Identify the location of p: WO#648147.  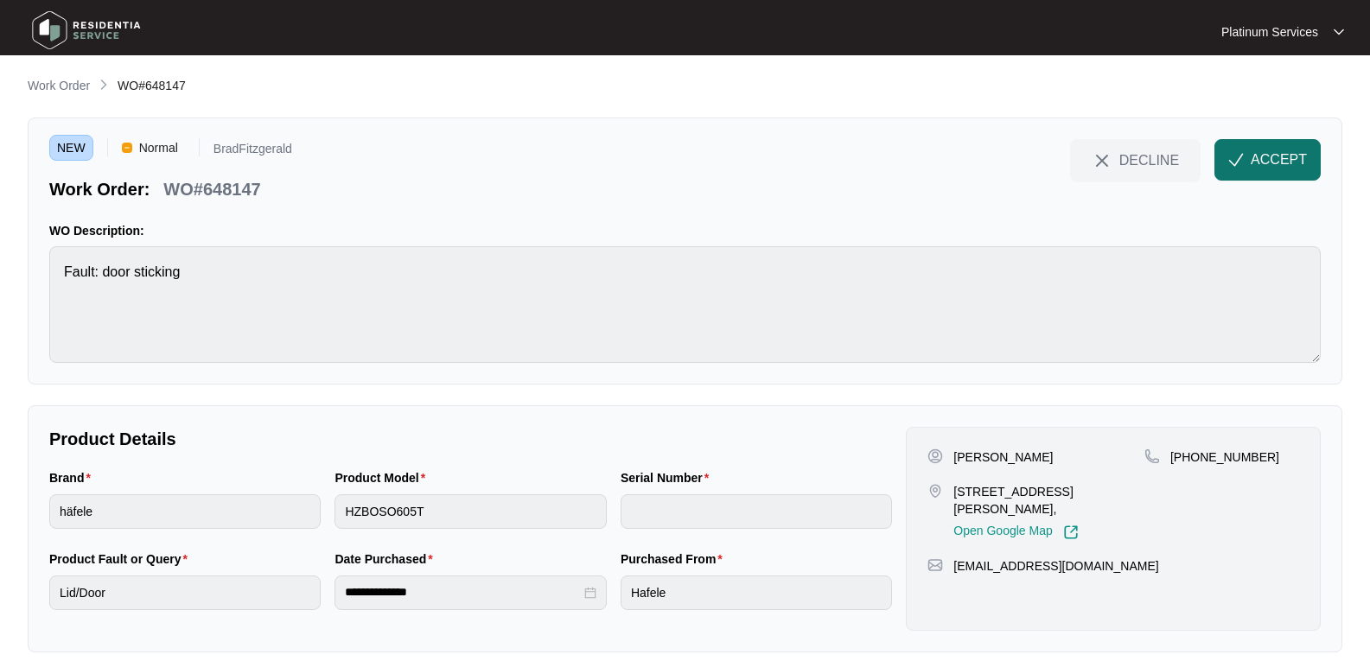
(212, 189).